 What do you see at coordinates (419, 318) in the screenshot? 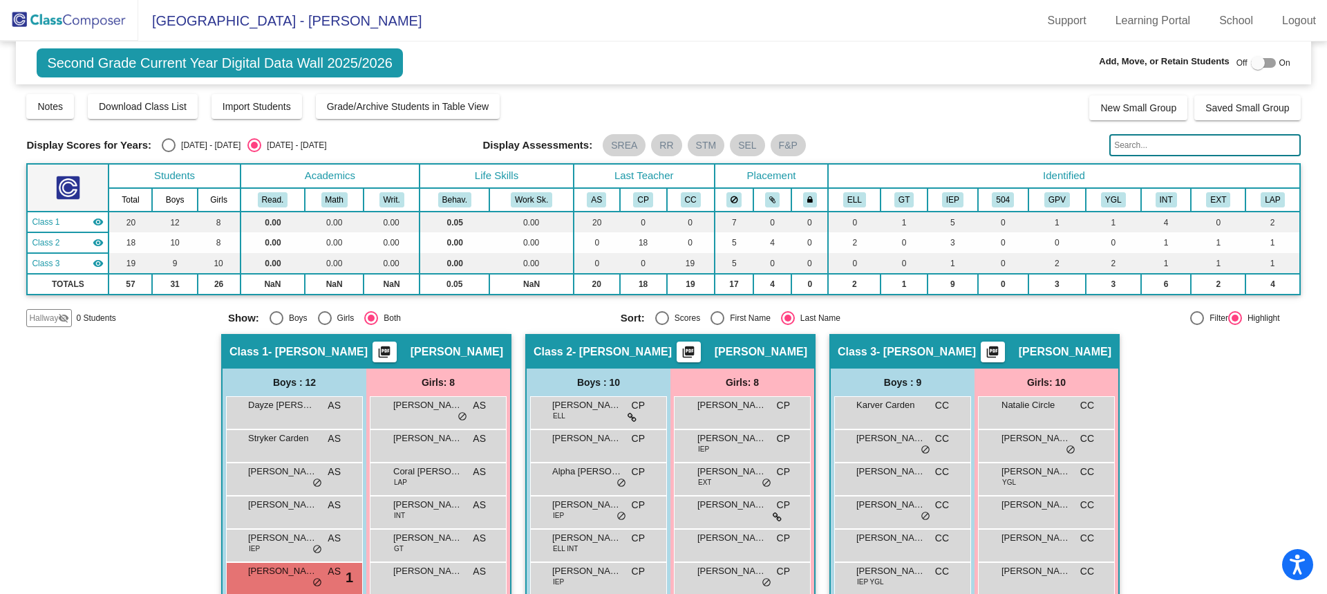
I see `mat-radio-group: Select an option` at bounding box center [419, 318].